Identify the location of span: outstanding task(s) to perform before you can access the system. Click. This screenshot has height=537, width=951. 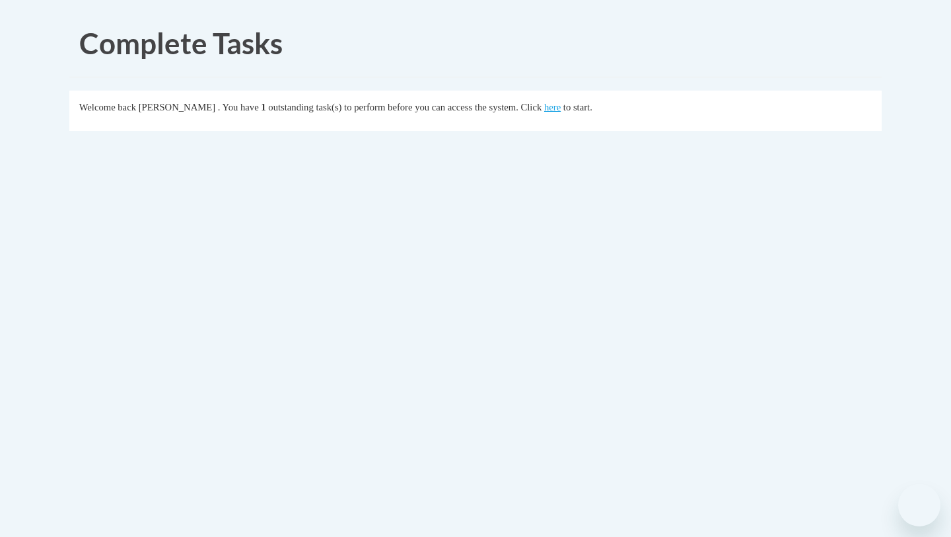
(405, 107).